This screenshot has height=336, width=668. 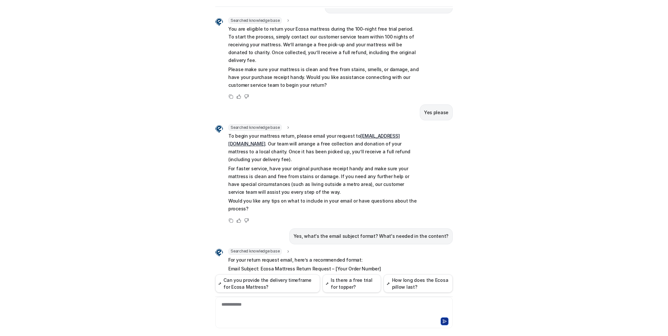 What do you see at coordinates (352, 284) in the screenshot?
I see `button: Is there a free trial for topper?` at bounding box center [352, 284].